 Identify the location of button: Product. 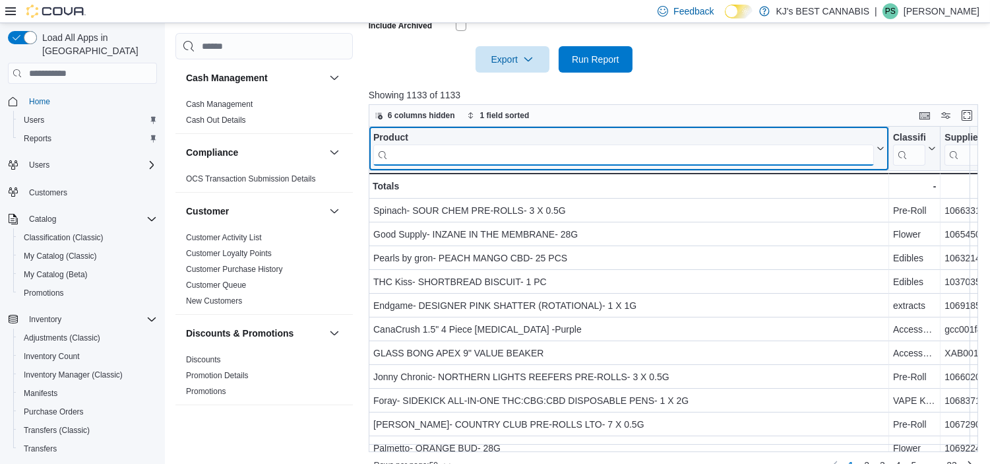
(629, 148).